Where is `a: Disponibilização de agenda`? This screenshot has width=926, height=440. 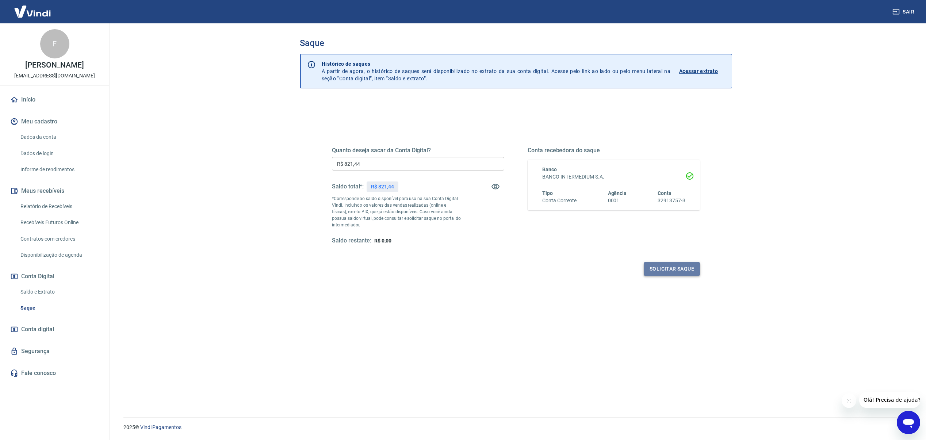
a: Disponibilização de agenda is located at coordinates (59, 255).